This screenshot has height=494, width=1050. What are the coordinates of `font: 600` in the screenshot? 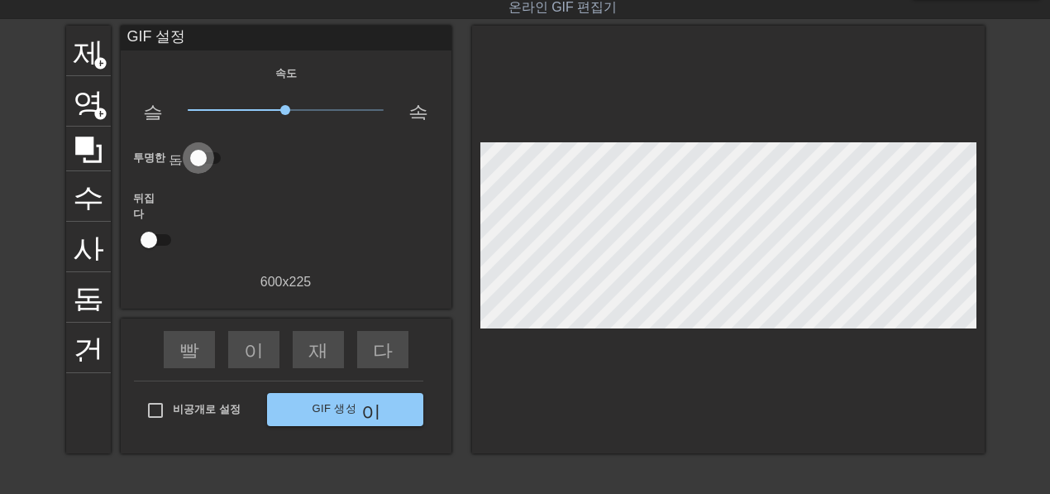 It's located at (271, 281).